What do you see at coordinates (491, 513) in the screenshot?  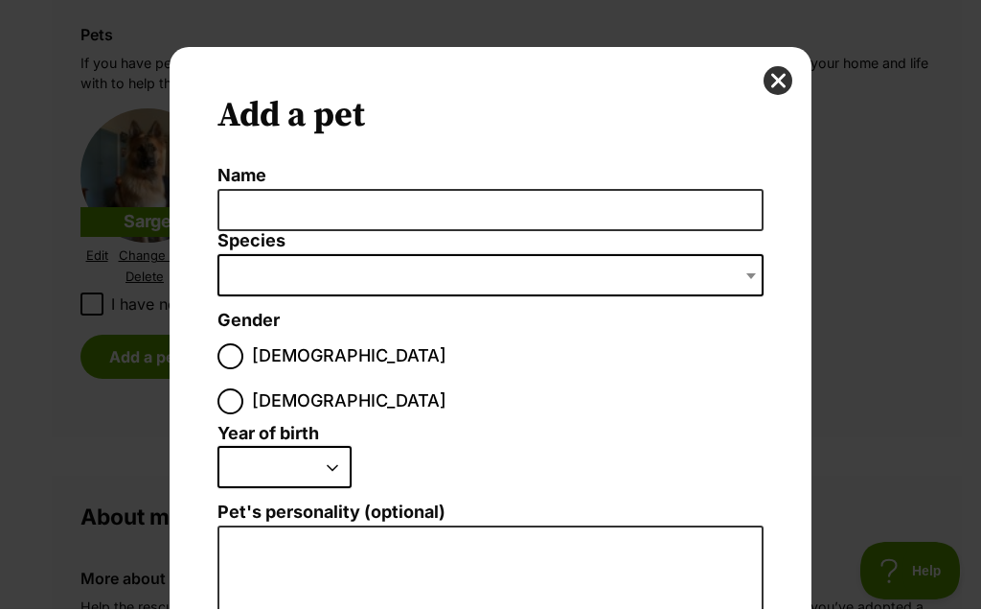 I see `label: Pet's personality (optional)` at bounding box center [491, 513].